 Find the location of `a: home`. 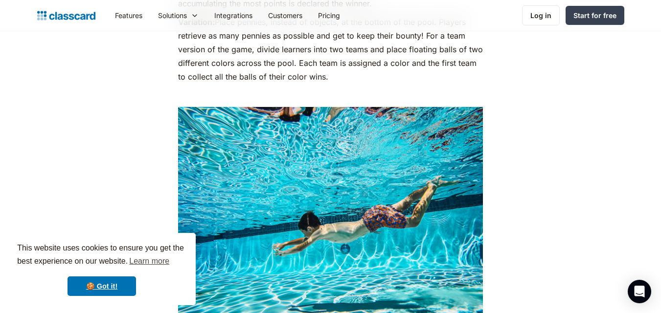

a: home is located at coordinates (66, 16).